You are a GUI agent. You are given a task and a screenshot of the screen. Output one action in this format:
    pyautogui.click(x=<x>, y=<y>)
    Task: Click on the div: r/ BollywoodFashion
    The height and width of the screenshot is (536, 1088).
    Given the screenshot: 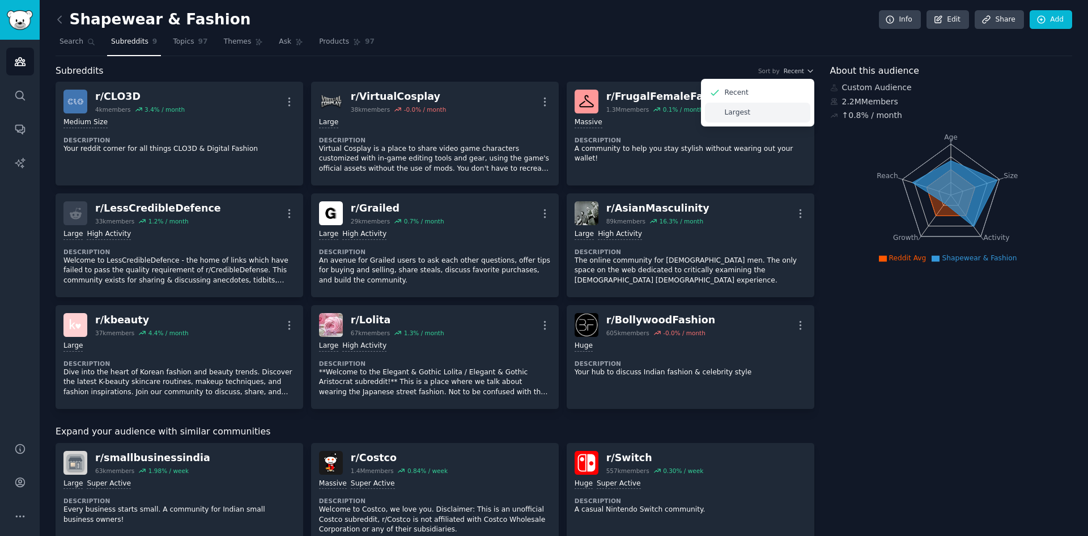 What is the action you would take?
    pyautogui.click(x=661, y=320)
    